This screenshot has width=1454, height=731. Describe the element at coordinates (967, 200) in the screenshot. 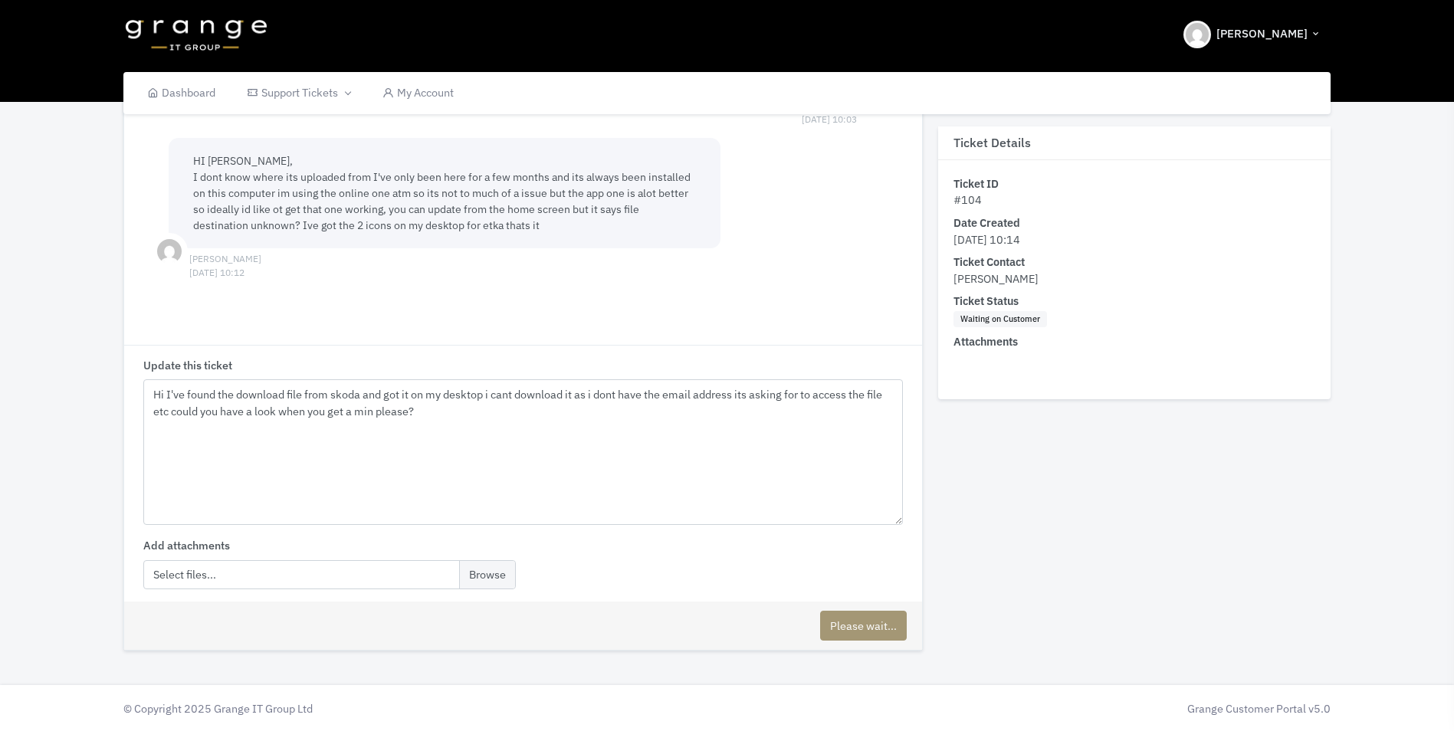

I see `span: #104` at that location.